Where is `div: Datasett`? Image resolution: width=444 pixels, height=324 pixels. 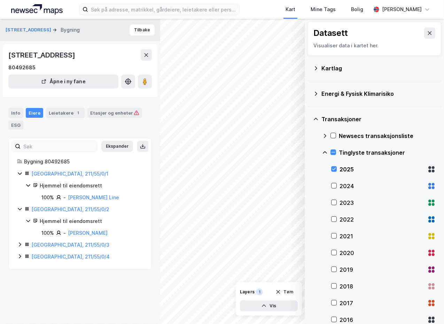 div: Datasett is located at coordinates (330, 33).